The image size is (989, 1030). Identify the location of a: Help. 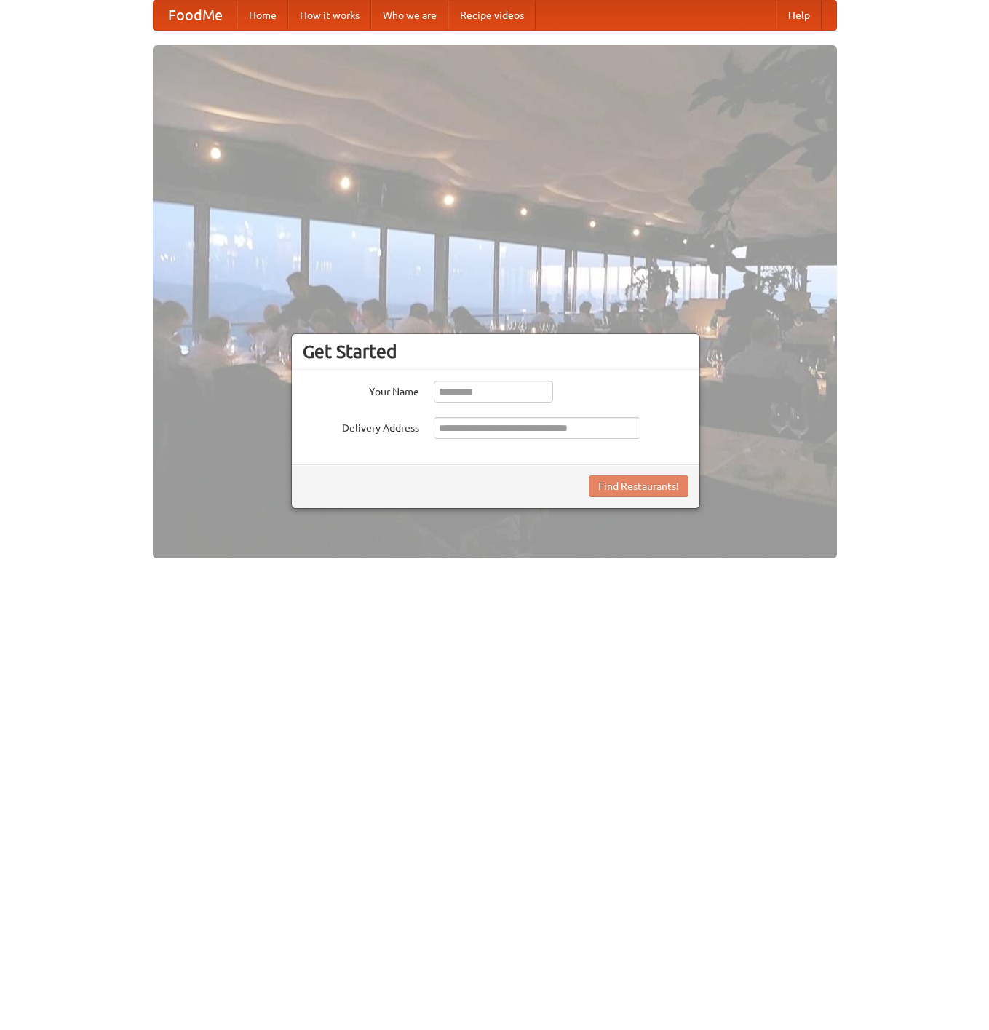
(799, 15).